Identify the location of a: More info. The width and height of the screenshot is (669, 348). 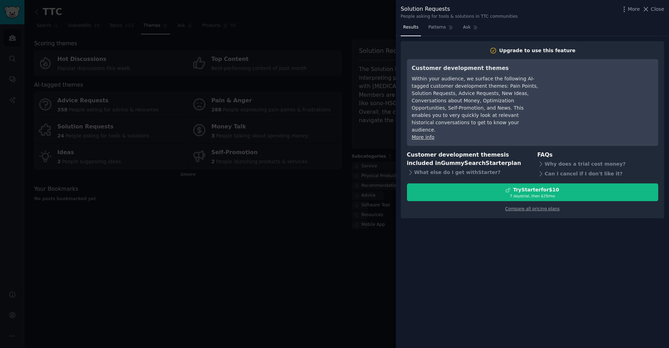
(423, 137).